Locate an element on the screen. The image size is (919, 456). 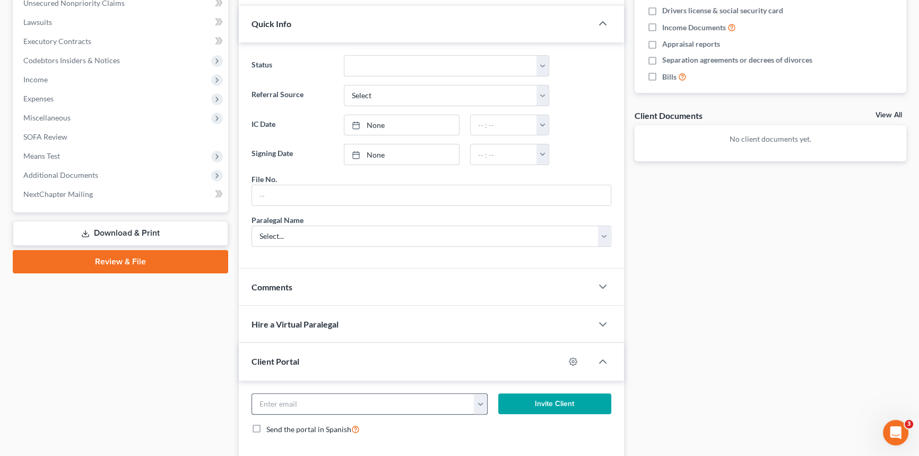
span: Quick Info is located at coordinates (271, 23).